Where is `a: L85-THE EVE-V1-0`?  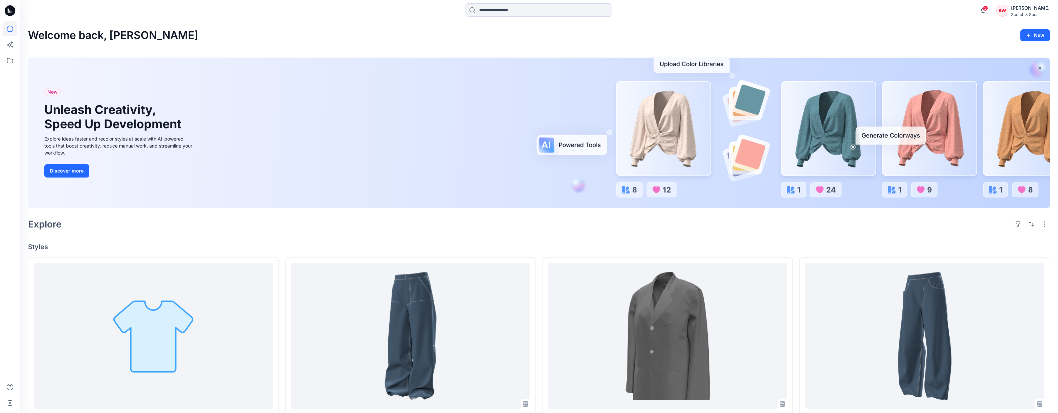
a: L85-THE EVE-V1-0 is located at coordinates (925, 336).